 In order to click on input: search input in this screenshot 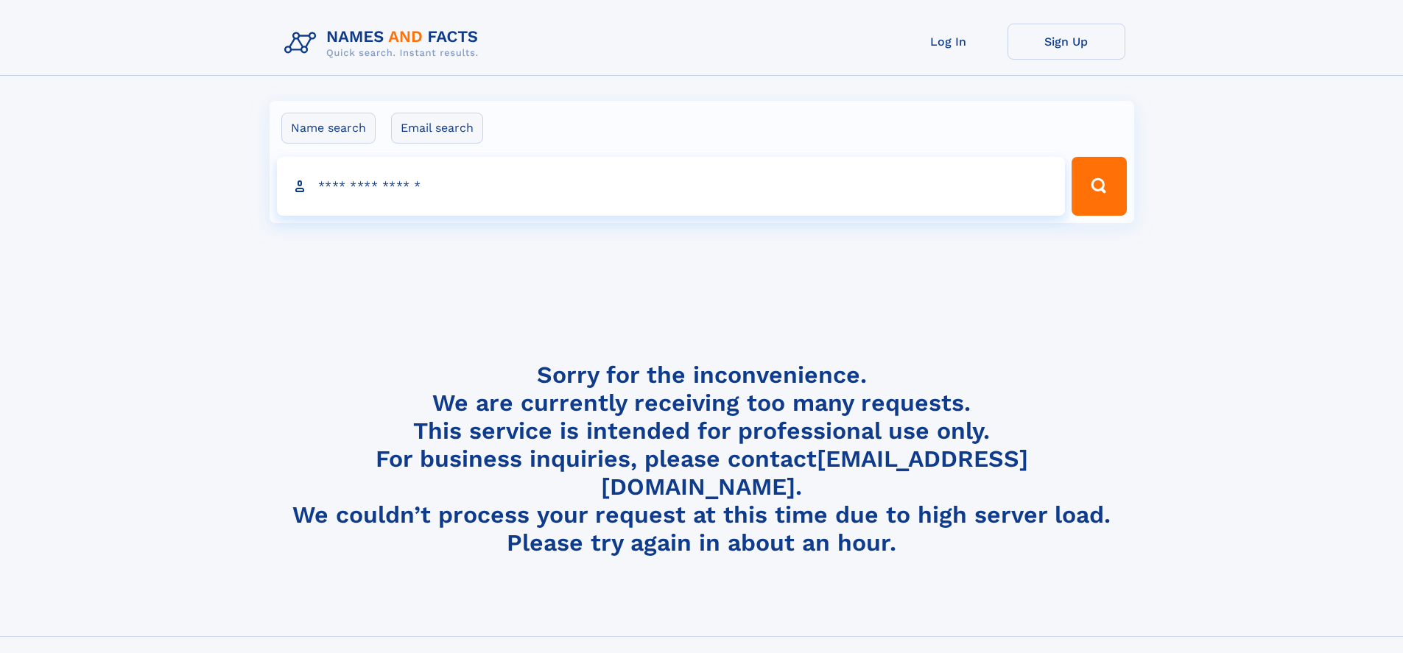, I will do `click(671, 186)`.